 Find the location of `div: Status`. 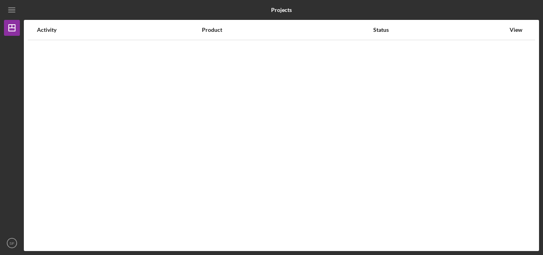

div: Status is located at coordinates (439, 30).